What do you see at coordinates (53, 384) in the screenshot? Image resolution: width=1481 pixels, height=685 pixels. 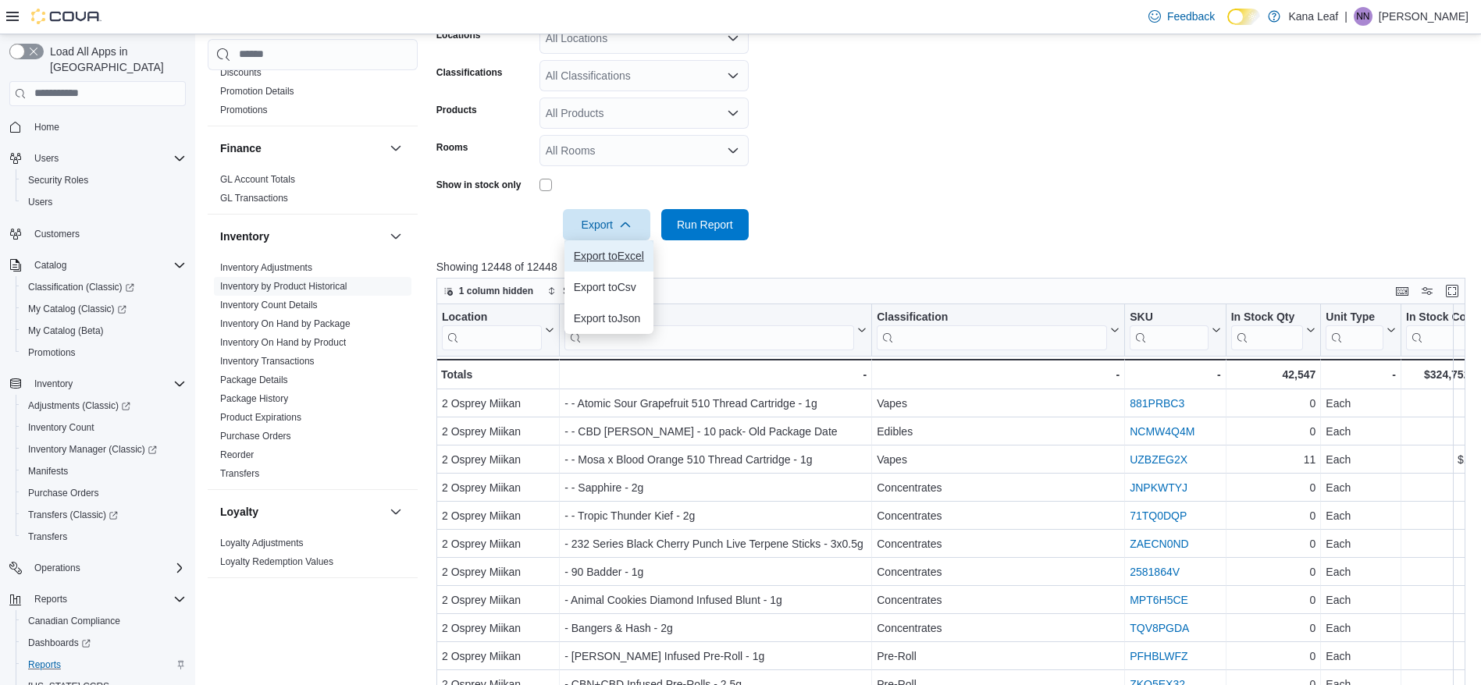 I see `span: Inventory` at bounding box center [53, 384].